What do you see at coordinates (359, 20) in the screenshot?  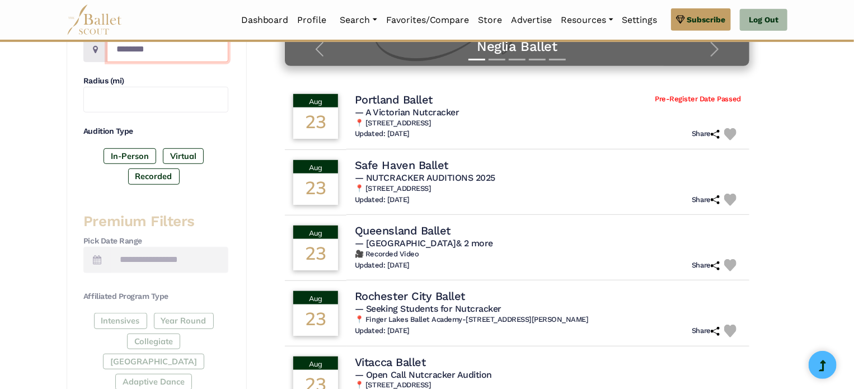 I see `a: Search` at bounding box center [359, 20].